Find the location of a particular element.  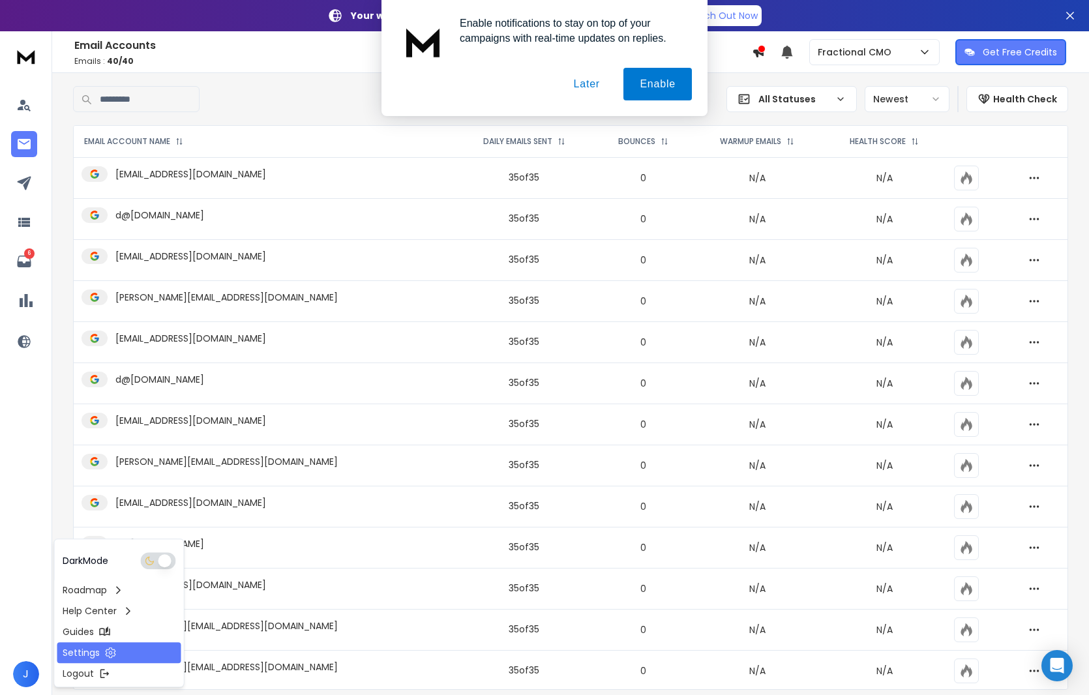

a: 6 is located at coordinates (24, 261).